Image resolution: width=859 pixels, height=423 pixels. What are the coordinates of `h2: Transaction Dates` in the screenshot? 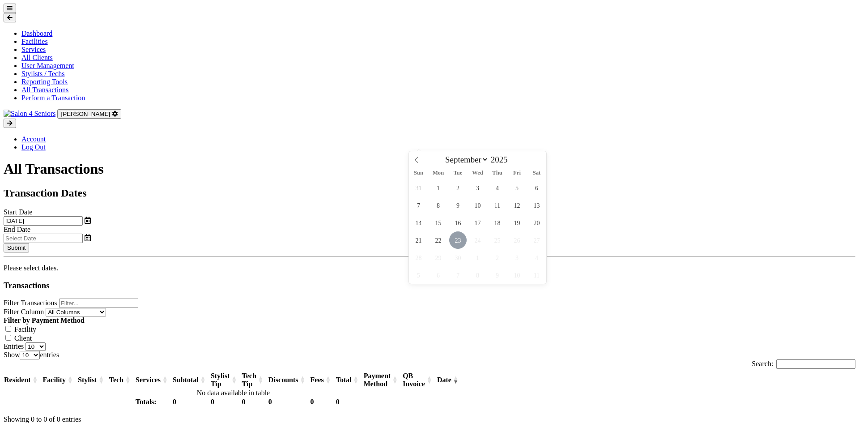 It's located at (430, 193).